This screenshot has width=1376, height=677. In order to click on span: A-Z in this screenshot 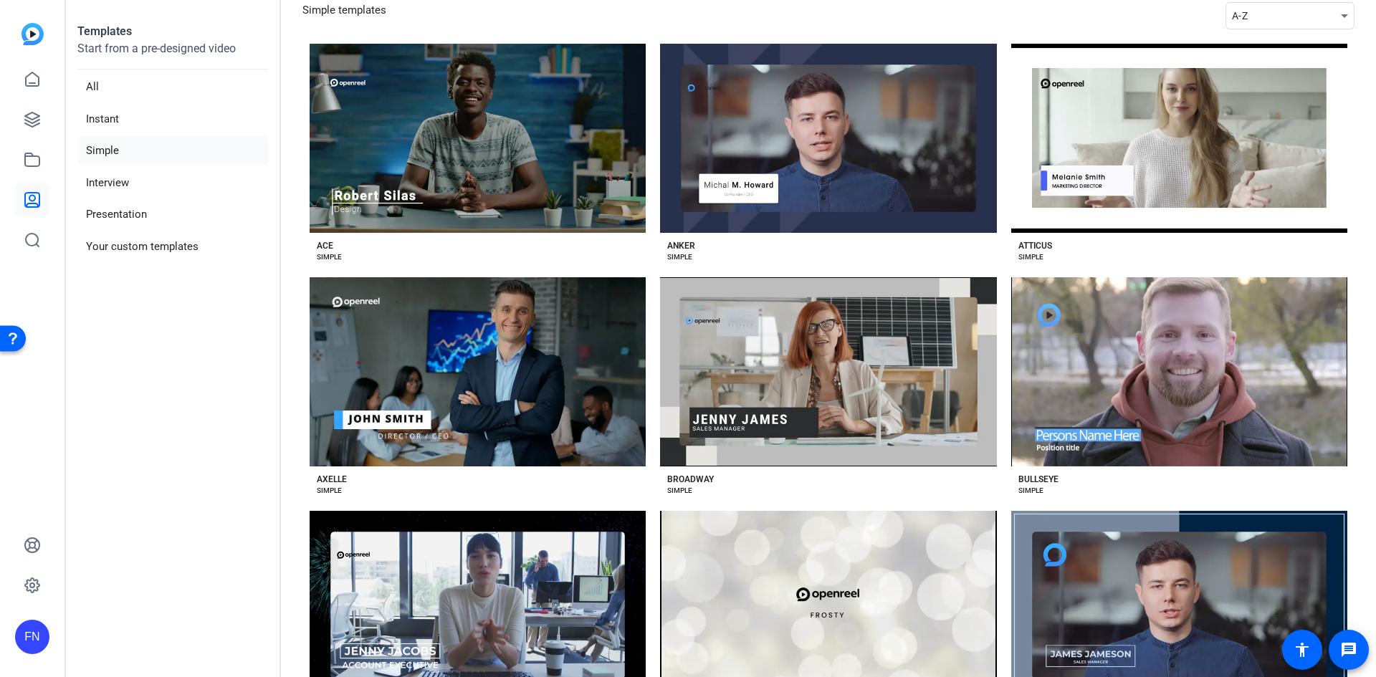, I will do `click(1240, 16)`.